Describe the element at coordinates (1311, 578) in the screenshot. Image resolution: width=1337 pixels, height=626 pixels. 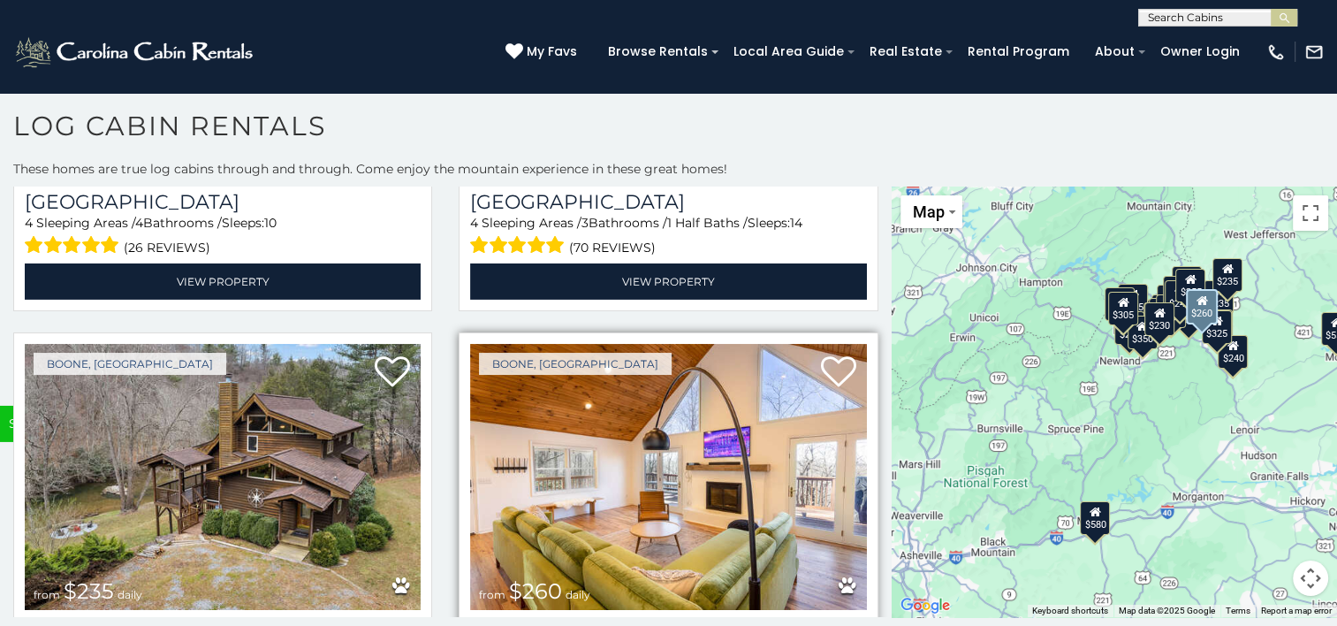
I see `button: Map camera controls` at that location.